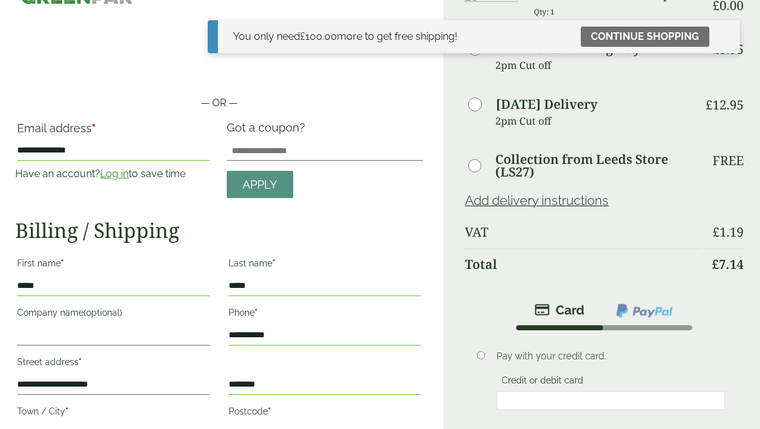  I want to click on label: Postcode, so click(325, 413).